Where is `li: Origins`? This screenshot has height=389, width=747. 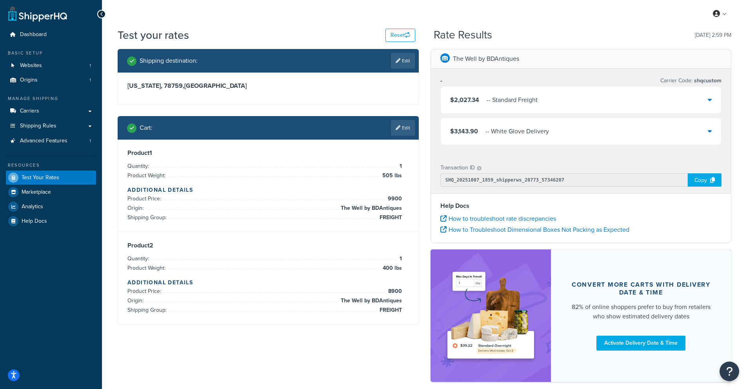
li: Origins is located at coordinates (51, 80).